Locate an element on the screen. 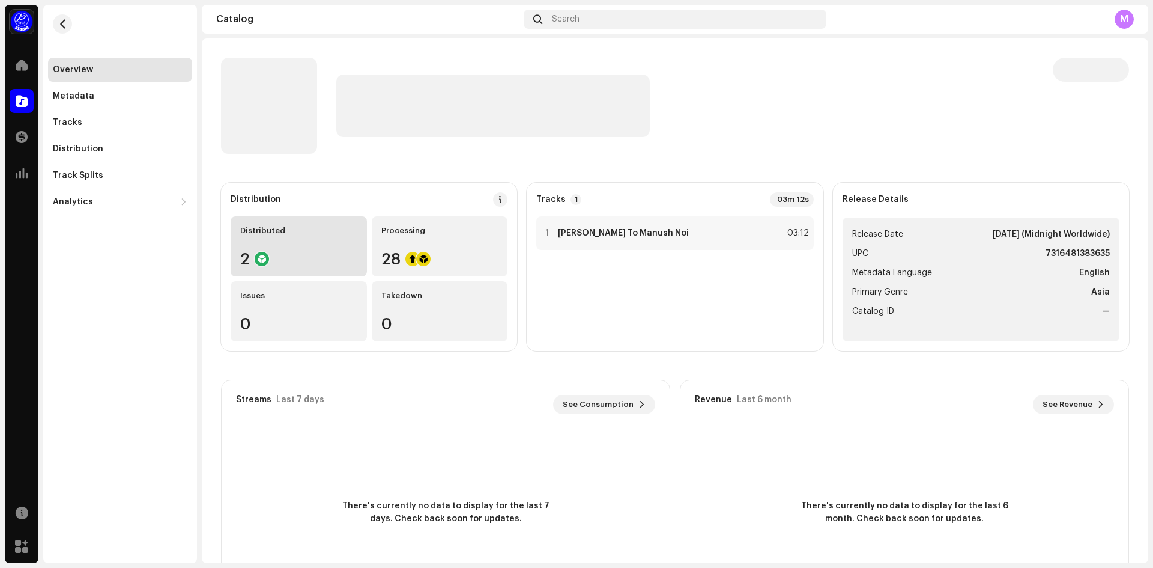 The image size is (1153, 568). re-m-nav-item: Tracks is located at coordinates (120, 123).